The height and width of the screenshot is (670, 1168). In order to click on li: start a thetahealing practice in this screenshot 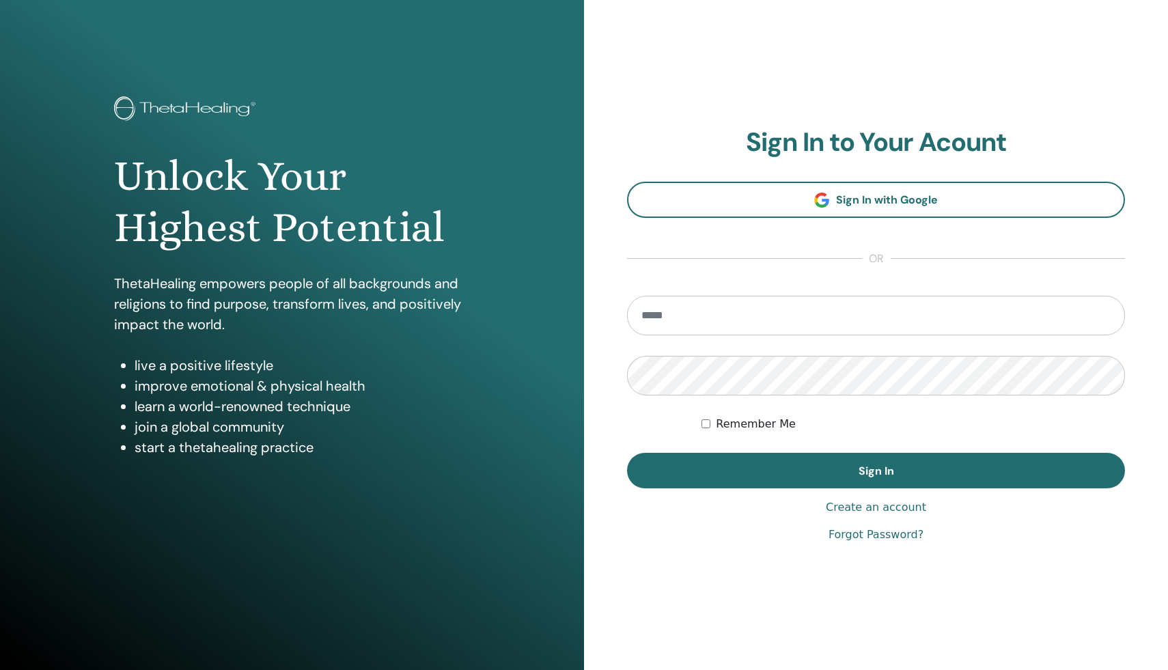, I will do `click(302, 448)`.